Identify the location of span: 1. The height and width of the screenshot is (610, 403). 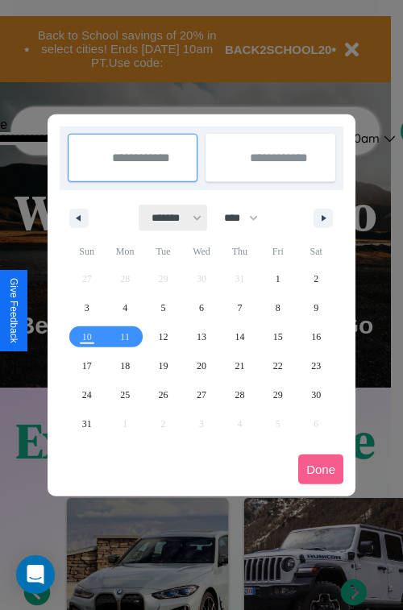
(278, 279).